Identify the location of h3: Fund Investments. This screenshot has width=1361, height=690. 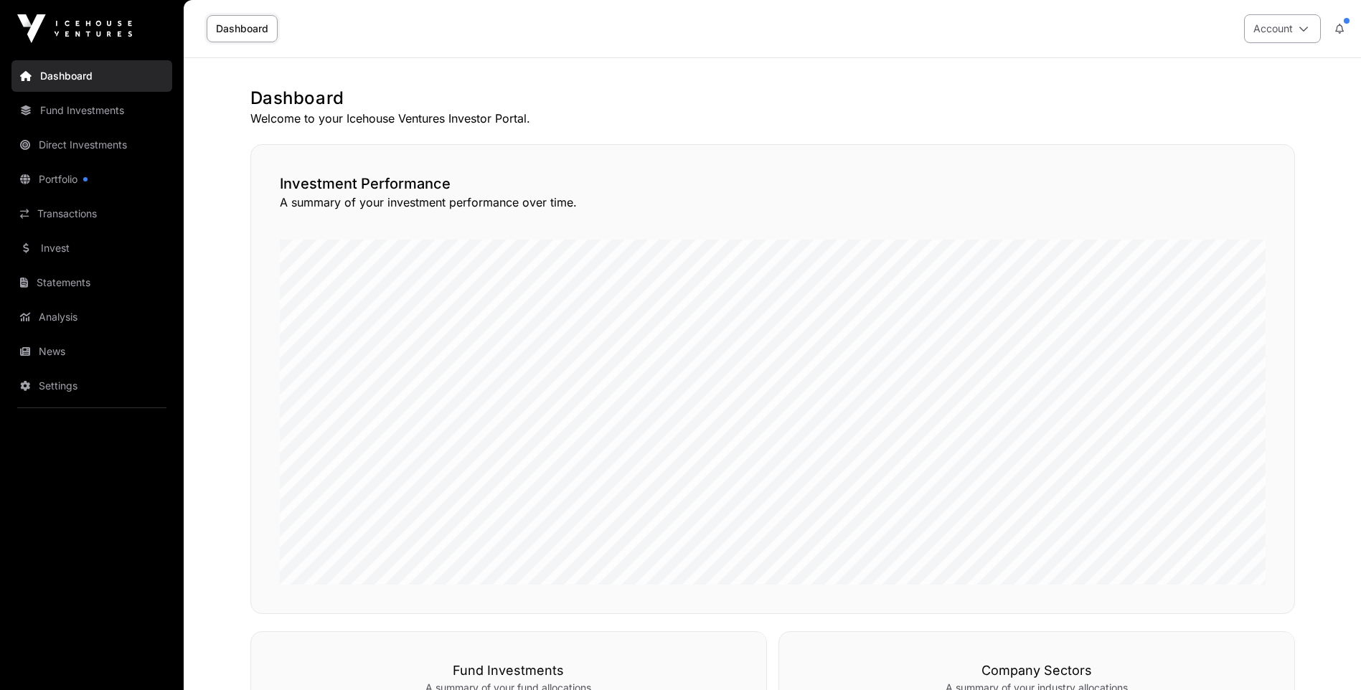
(509, 671).